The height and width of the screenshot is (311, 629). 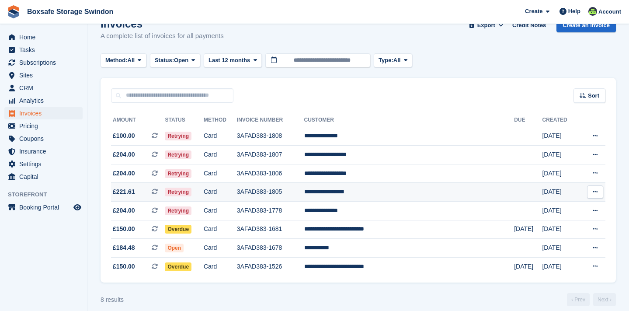 What do you see at coordinates (528, 120) in the screenshot?
I see `th: Due` at bounding box center [528, 120].